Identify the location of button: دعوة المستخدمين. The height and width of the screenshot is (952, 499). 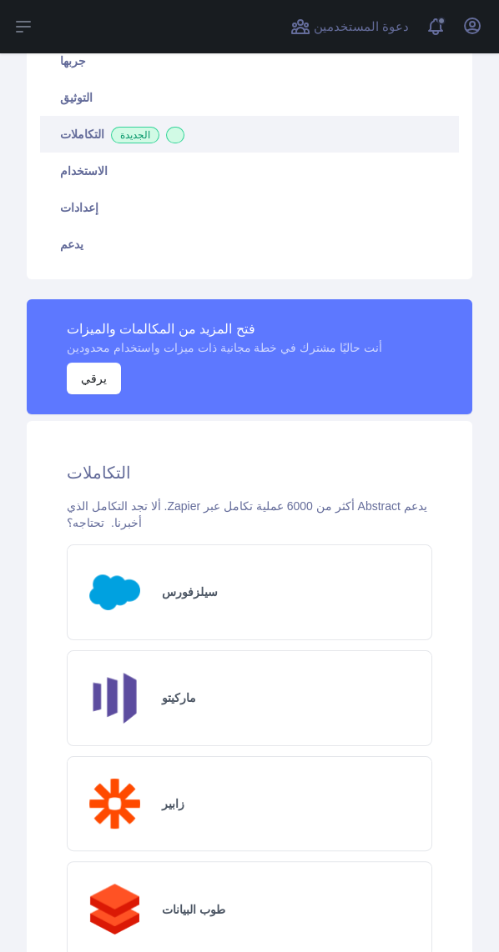
(349, 27).